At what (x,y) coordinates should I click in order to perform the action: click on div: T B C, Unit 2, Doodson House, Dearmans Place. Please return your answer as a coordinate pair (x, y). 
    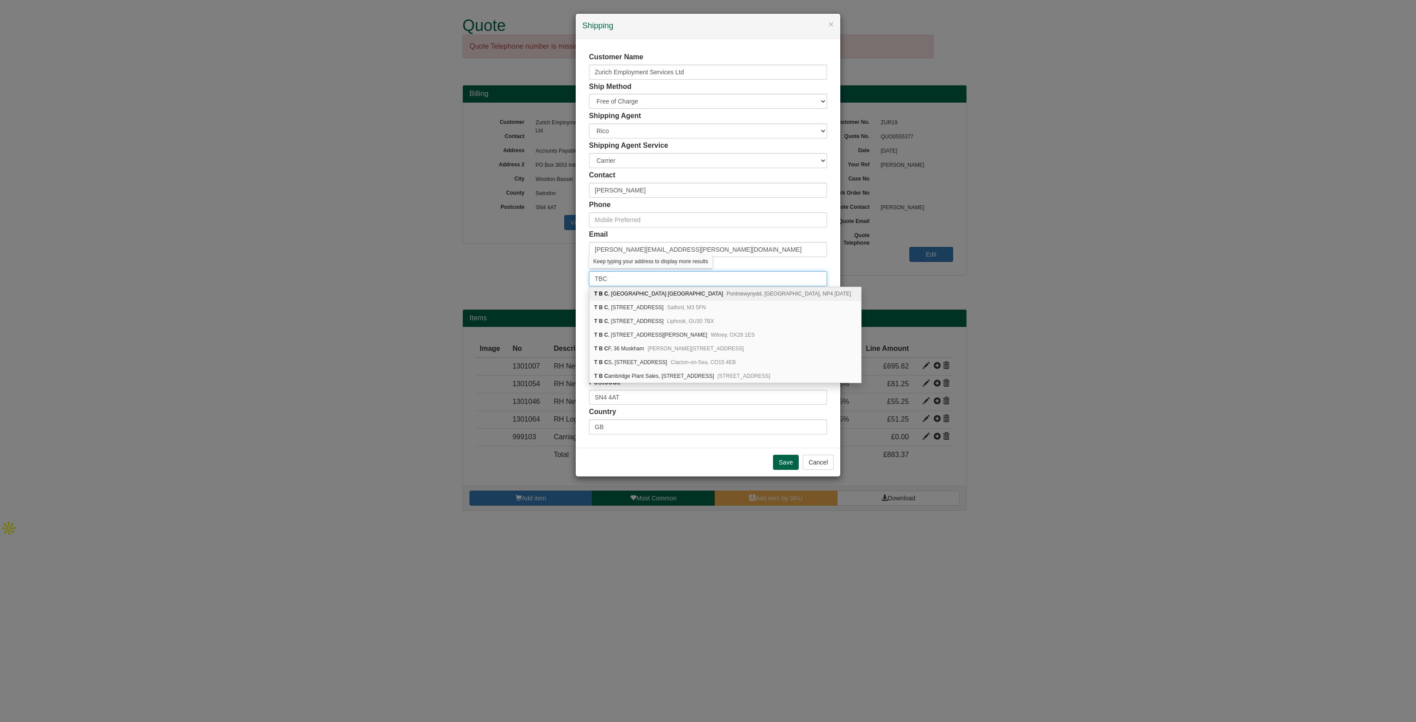
    Looking at the image, I should click on (725, 308).